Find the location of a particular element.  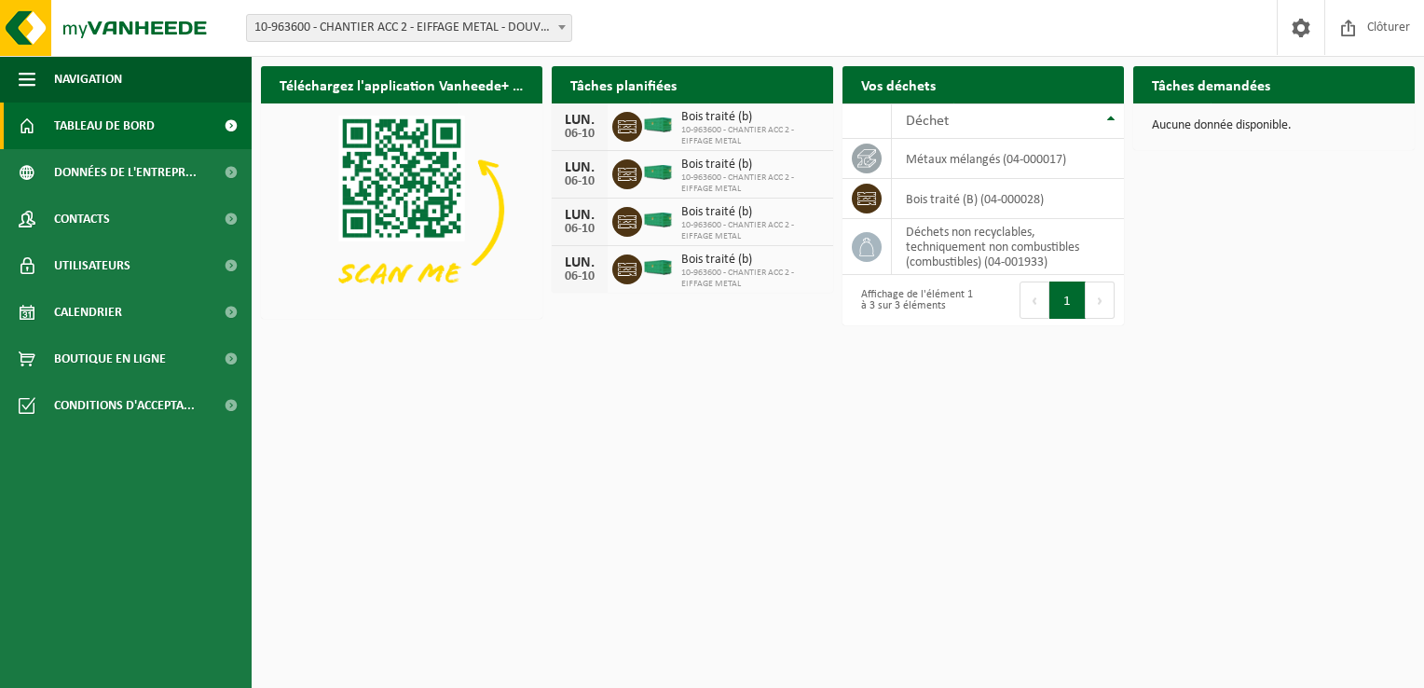

button: Next is located at coordinates (1099, 300).